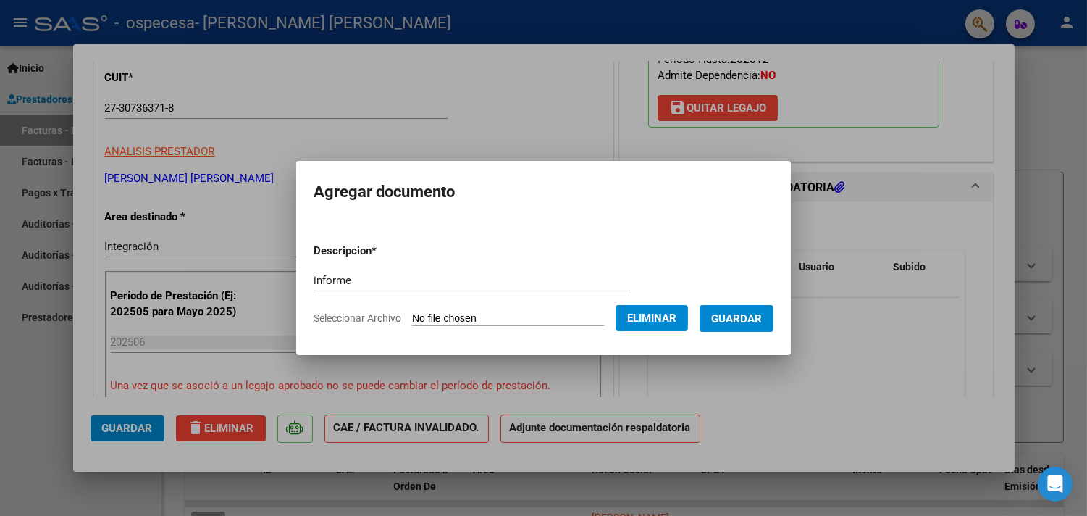 The width and height of the screenshot is (1087, 516). Describe the element at coordinates (736, 318) in the screenshot. I see `button: Guardar` at that location.